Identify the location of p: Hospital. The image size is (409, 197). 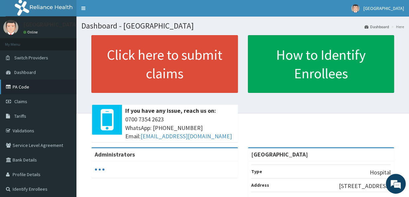
(380, 173).